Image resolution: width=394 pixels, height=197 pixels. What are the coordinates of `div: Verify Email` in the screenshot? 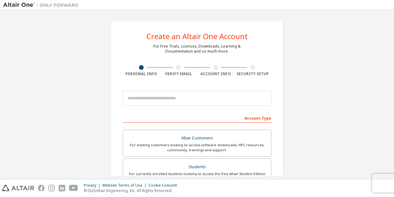 It's located at (179, 74).